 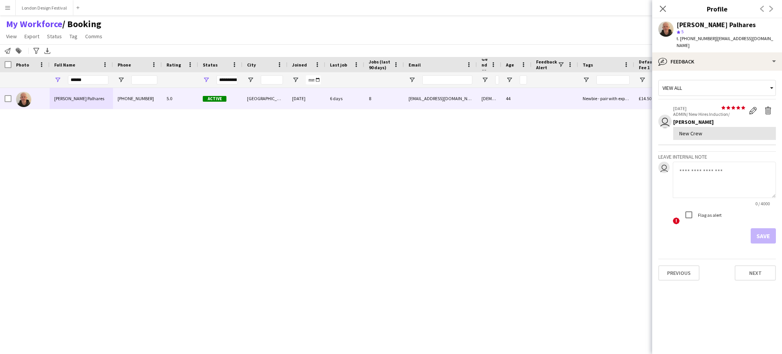 I want to click on span: Default Hourly Fee 1, so click(x=659, y=65).